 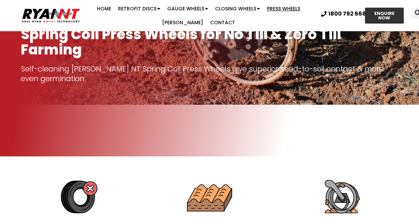 I want to click on b: Not really…, so click(x=19, y=97).